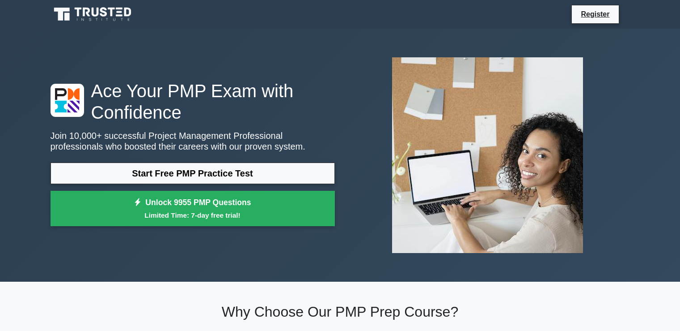 This screenshot has height=331, width=680. What do you see at coordinates (340, 311) in the screenshot?
I see `h2: Why Choose Our PMP Prep Course?` at bounding box center [340, 311].